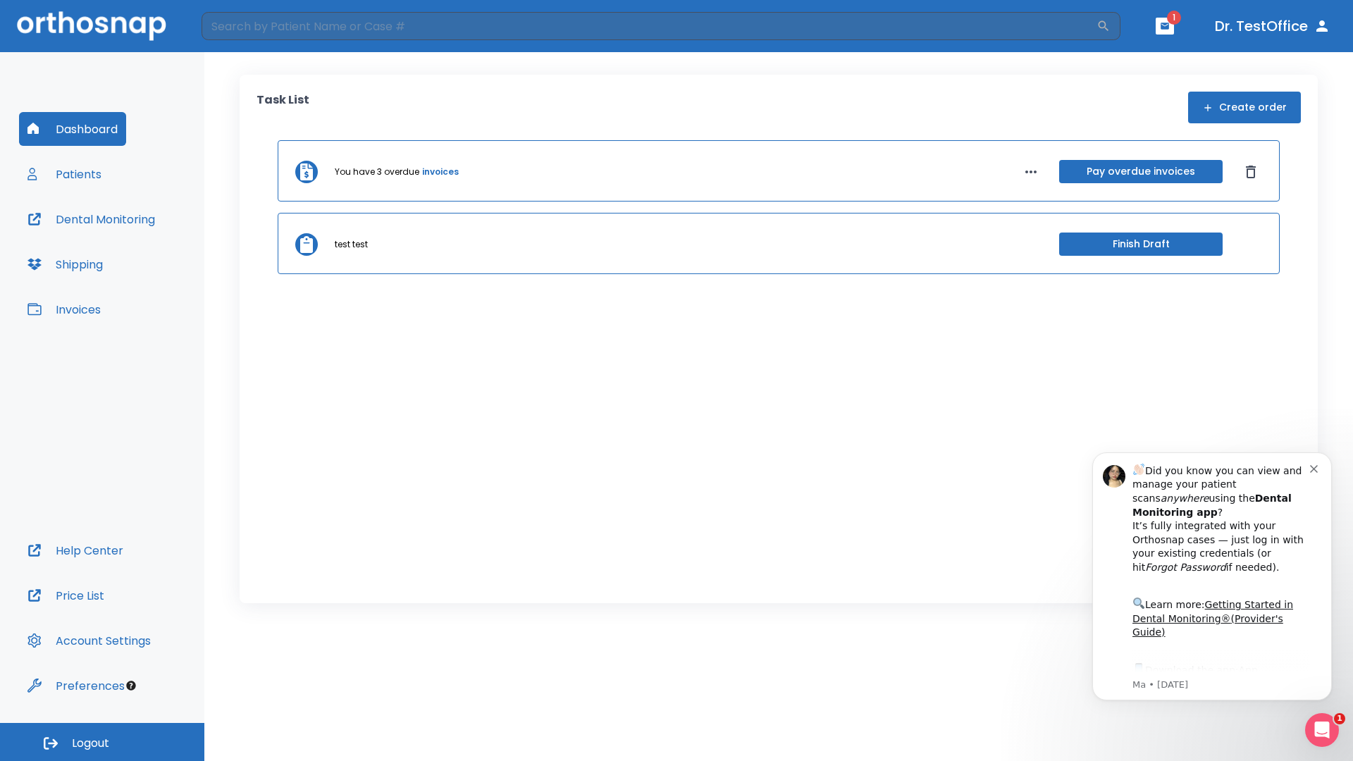 This screenshot has width=1353, height=761. Describe the element at coordinates (141, 145) in the screenshot. I see `div: message notification from Ma, 1w ago. 👋🏻 Did you know you can view and manage your patient scans ...` at that location.